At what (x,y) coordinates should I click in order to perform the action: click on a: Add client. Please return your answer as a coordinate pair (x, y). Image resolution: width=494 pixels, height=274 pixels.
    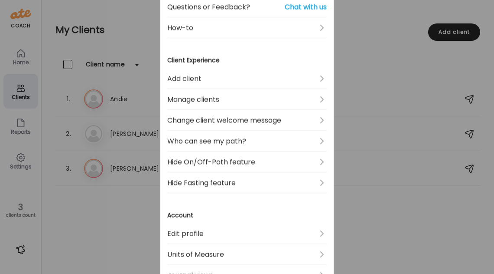
    Looking at the image, I should click on (247, 78).